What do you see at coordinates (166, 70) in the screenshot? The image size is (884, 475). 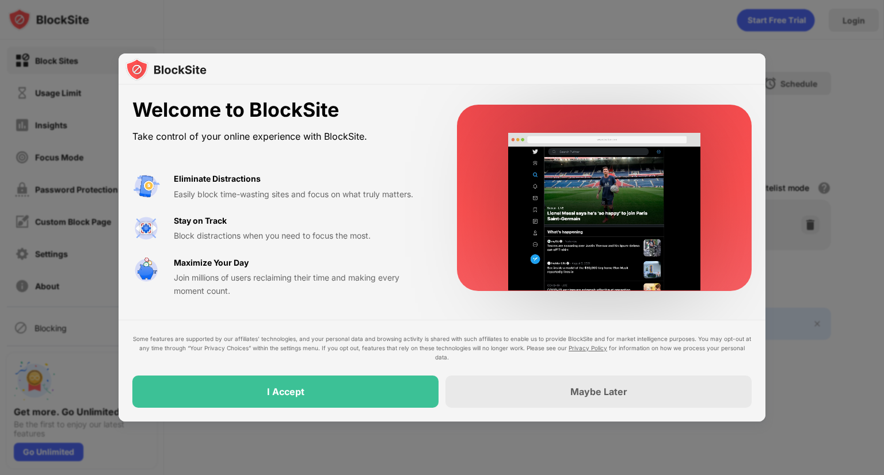 I see `img: logo-blocksite.svg` at bounding box center [166, 70].